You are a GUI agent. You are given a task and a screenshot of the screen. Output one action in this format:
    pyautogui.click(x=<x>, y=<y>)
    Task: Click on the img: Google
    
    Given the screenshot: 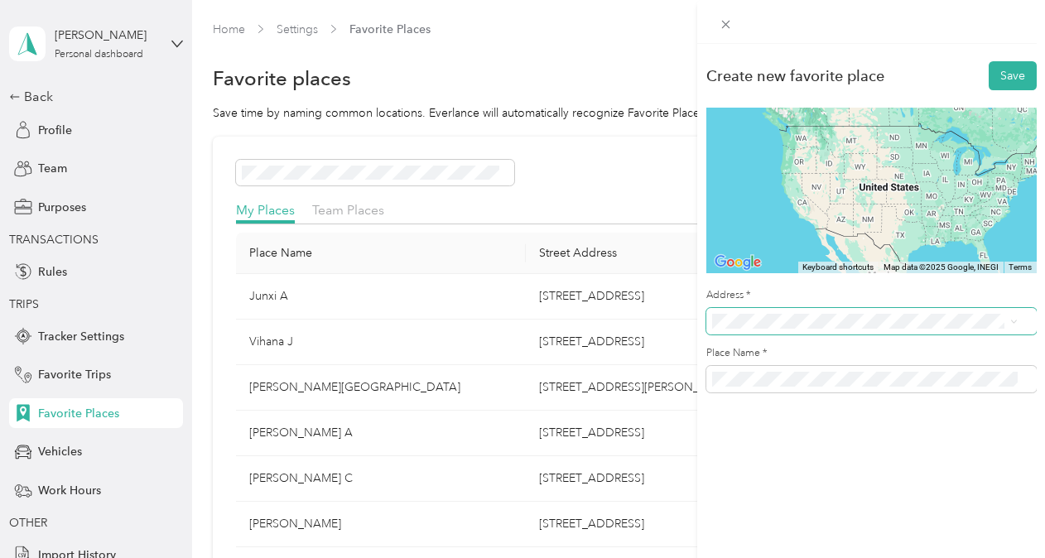 What is the action you would take?
    pyautogui.click(x=738, y=263)
    